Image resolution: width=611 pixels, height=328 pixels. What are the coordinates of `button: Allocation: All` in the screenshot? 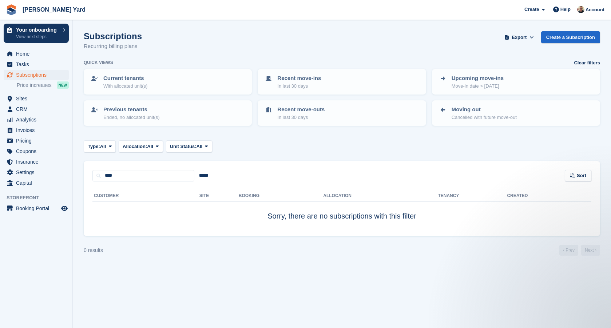 It's located at (141, 146).